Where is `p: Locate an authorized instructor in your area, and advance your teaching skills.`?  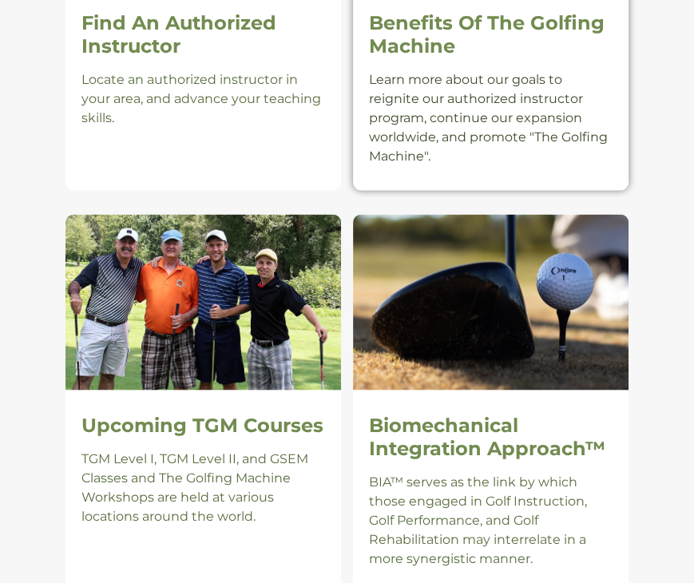
p: Locate an authorized instructor in your area, and advance your teaching skills. is located at coordinates (203, 99).